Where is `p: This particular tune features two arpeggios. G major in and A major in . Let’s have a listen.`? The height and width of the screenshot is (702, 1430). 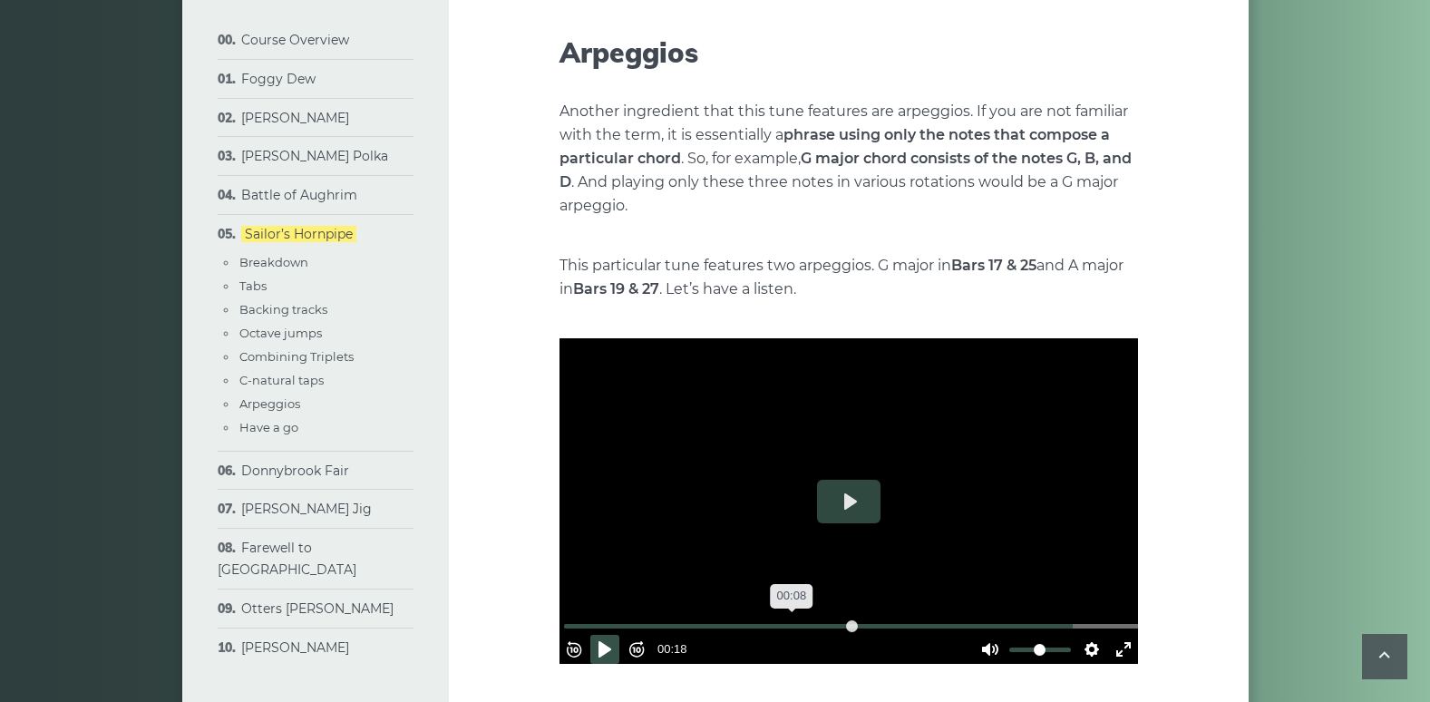 p: This particular tune features two arpeggios. G major in and A major in . Let’s have a listen. is located at coordinates (849, 277).